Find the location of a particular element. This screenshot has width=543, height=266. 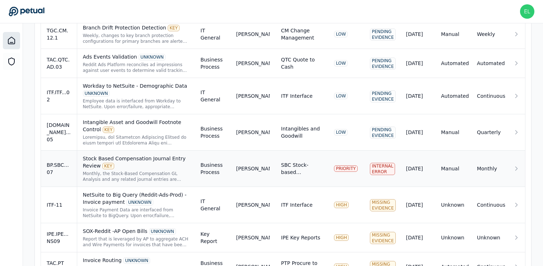

div: Intangibles and Goodwill is located at coordinates (302, 132).